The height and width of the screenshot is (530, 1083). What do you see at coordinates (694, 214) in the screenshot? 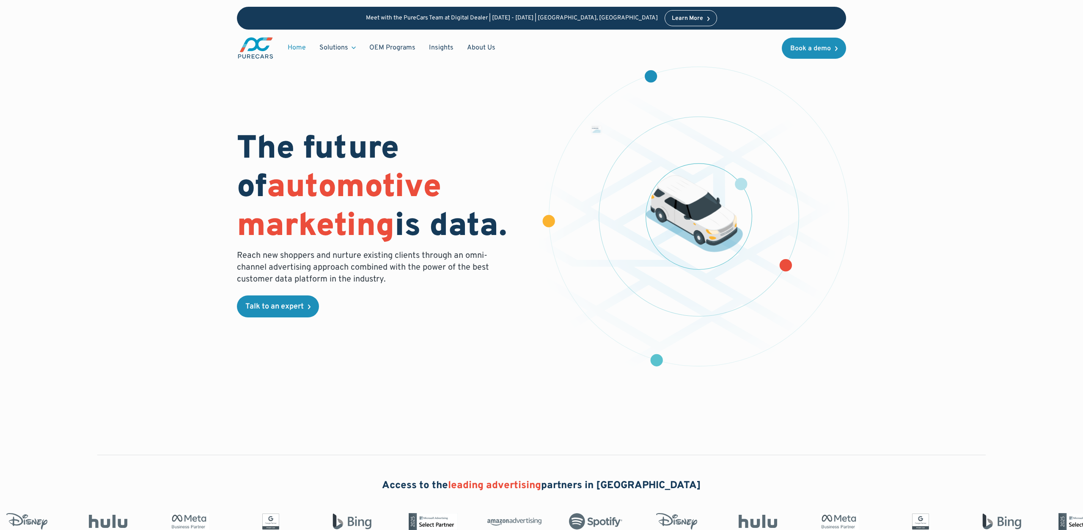
I see `img: illustration of a vehicle` at bounding box center [694, 214].